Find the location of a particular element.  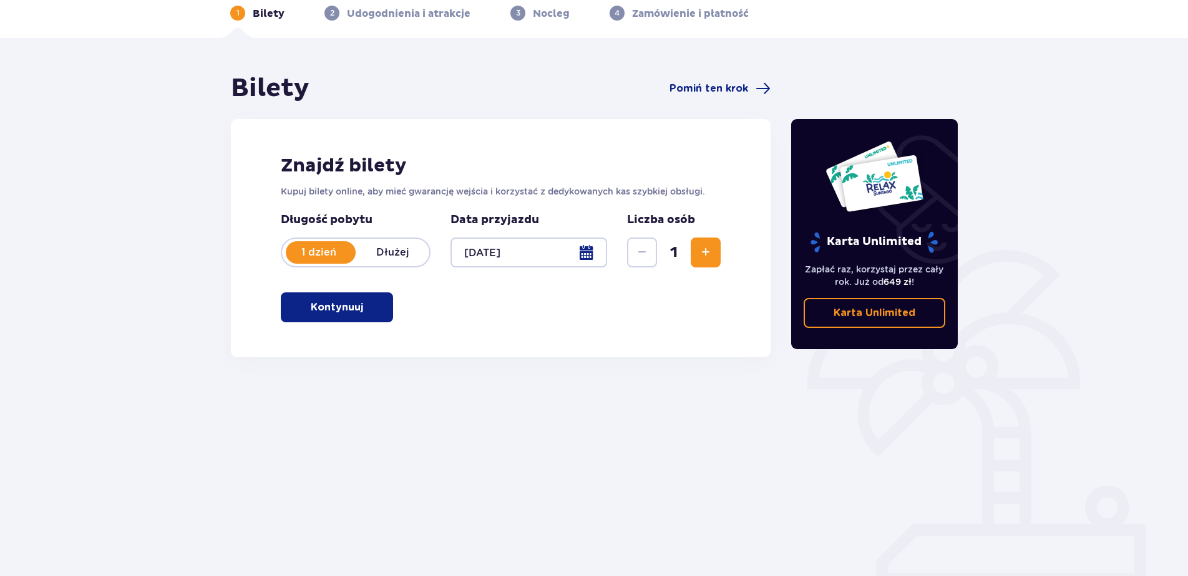

p: Kupuj bilety online, aby mieć gwarancję wejścia i korzystać z dedykowanych kas szybkiej obsługi. is located at coordinates (500, 191).